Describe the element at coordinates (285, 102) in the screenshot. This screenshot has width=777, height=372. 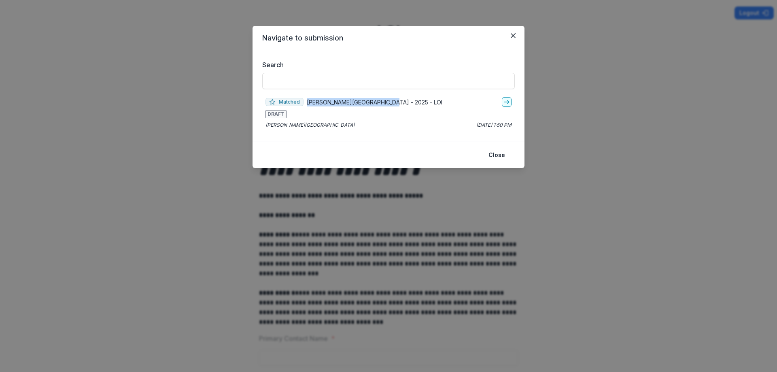
I see `span: Matched` at that location.